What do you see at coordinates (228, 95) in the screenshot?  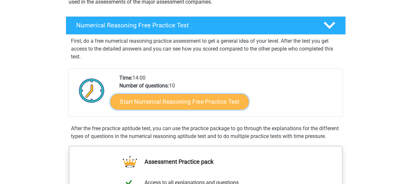 I see `div: 14:00 10` at bounding box center [228, 95].